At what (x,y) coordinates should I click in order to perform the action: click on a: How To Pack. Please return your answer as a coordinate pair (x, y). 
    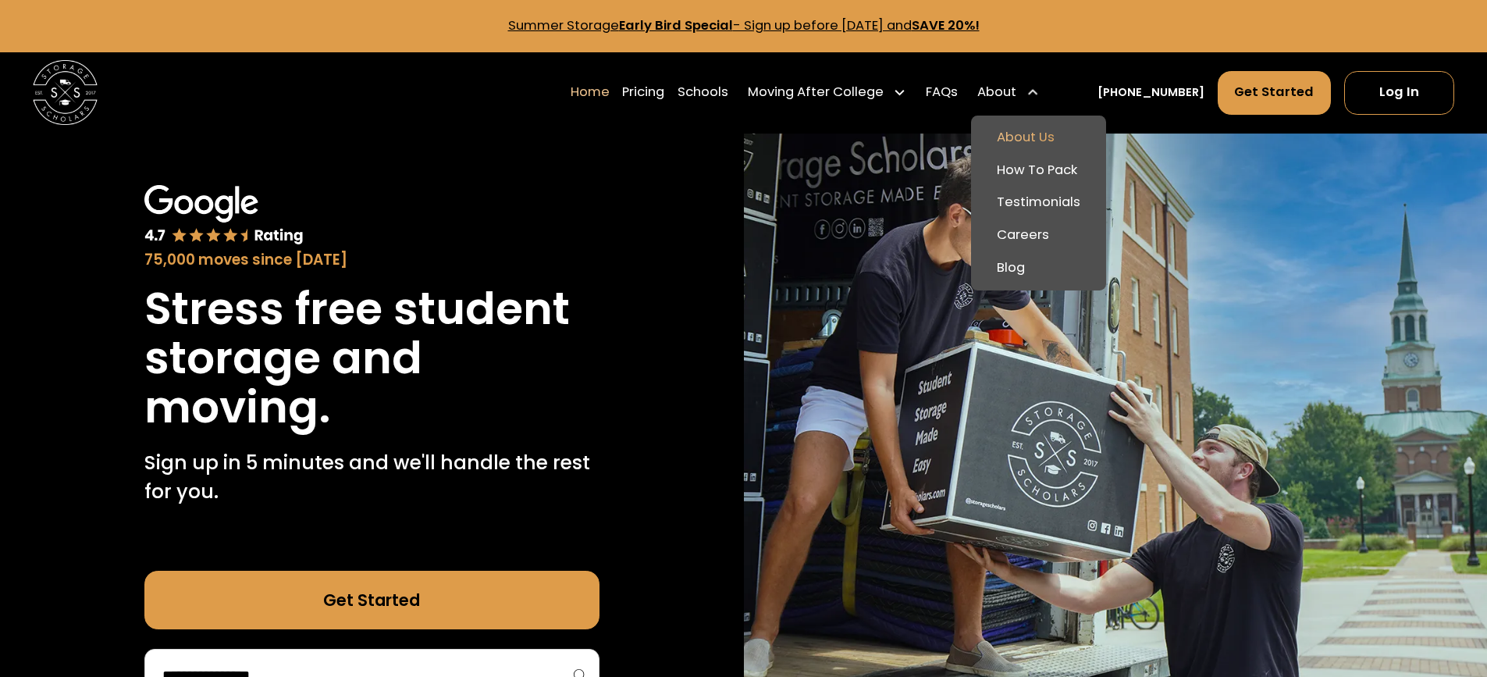
    Looking at the image, I should click on (1038, 171).